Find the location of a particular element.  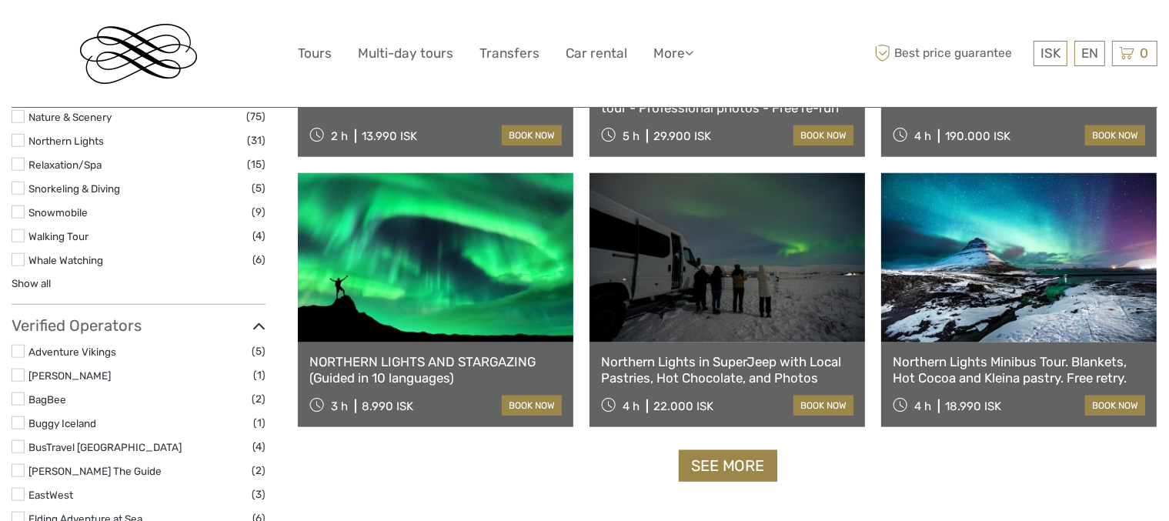

a: Show all is located at coordinates (31, 283).